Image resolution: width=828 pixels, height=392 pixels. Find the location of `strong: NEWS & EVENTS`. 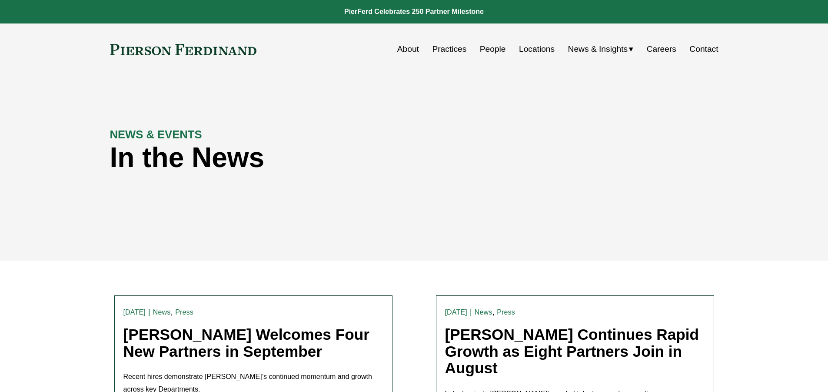

strong: NEWS & EVENTS is located at coordinates (156, 134).